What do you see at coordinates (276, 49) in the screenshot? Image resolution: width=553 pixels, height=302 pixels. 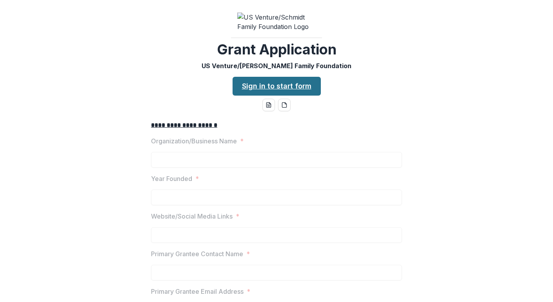 I see `h2: Grant Application` at bounding box center [276, 49].